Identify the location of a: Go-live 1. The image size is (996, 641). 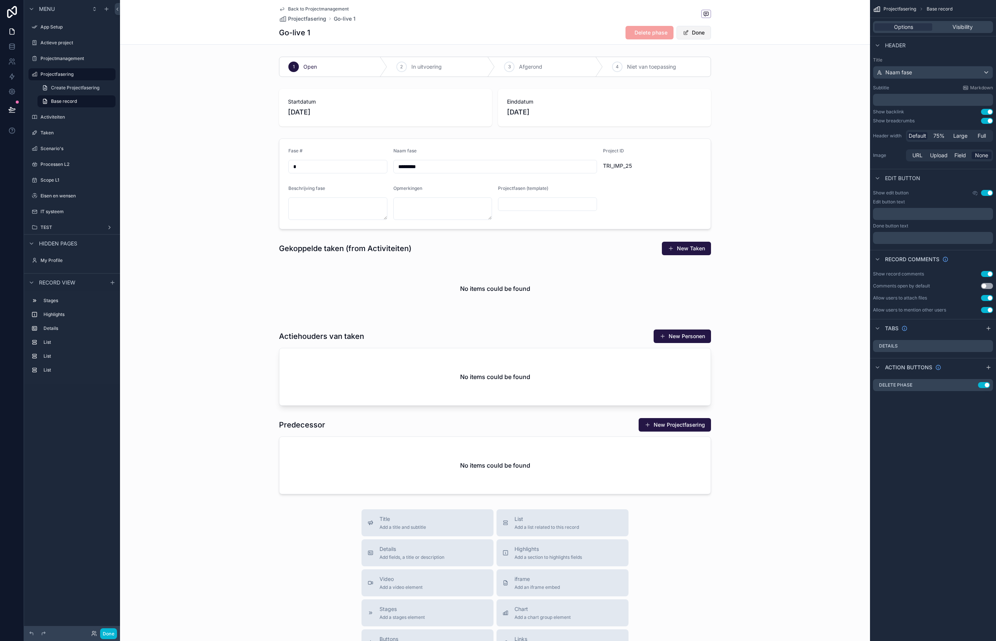
(345, 19).